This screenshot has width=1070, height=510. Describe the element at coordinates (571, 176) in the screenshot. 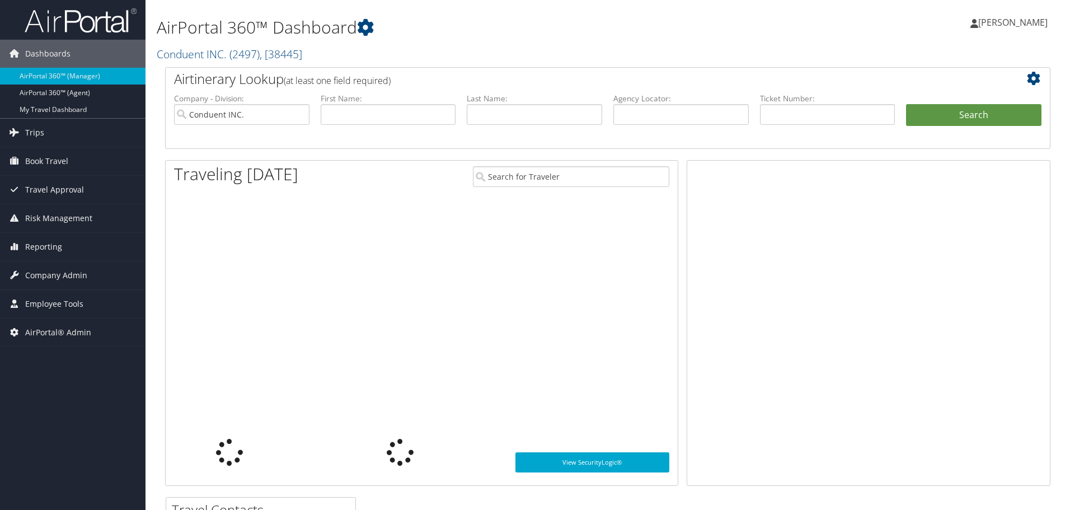

I see `input: Search for Traveler` at that location.